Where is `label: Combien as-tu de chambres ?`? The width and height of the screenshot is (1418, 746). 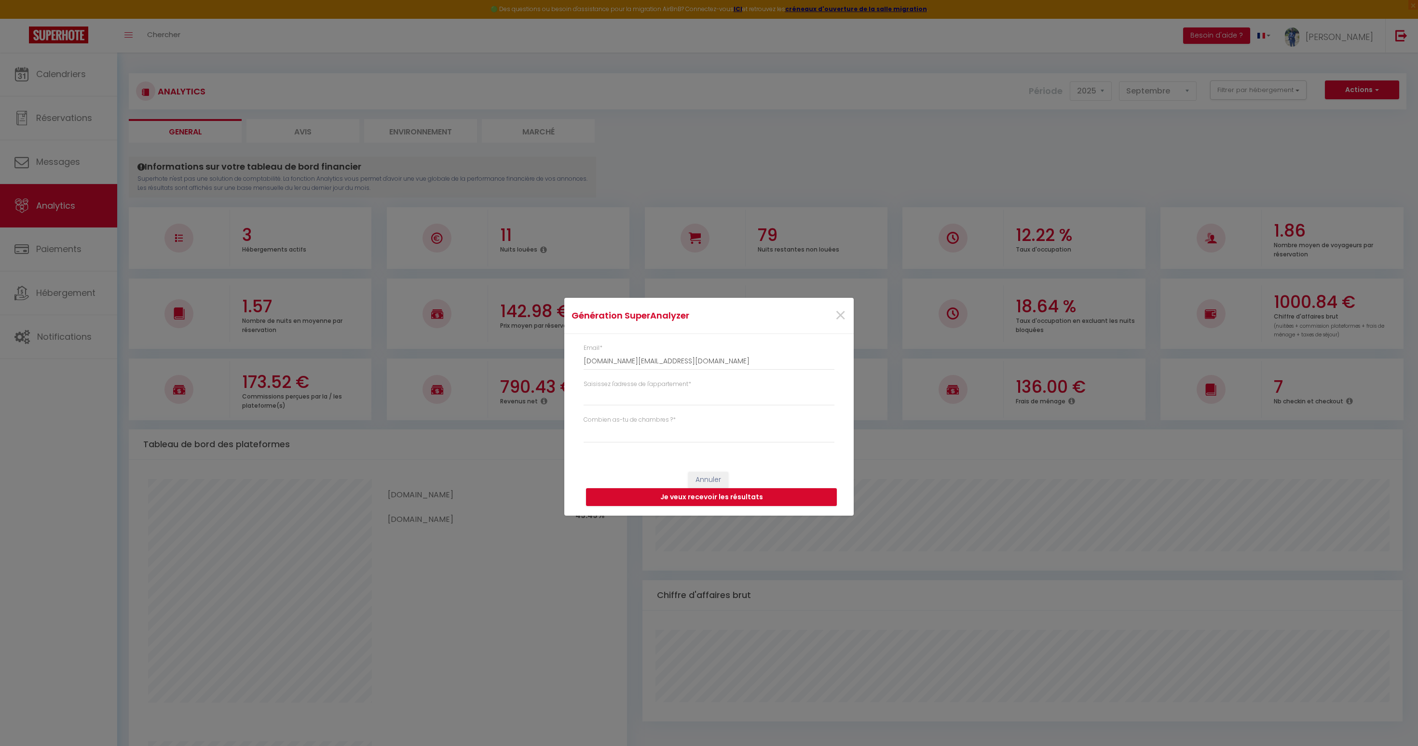 label: Combien as-tu de chambres ? is located at coordinates (629, 420).